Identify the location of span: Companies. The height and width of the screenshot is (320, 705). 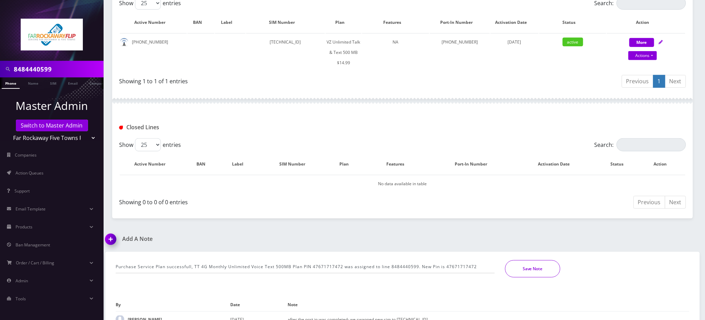
(26, 155).